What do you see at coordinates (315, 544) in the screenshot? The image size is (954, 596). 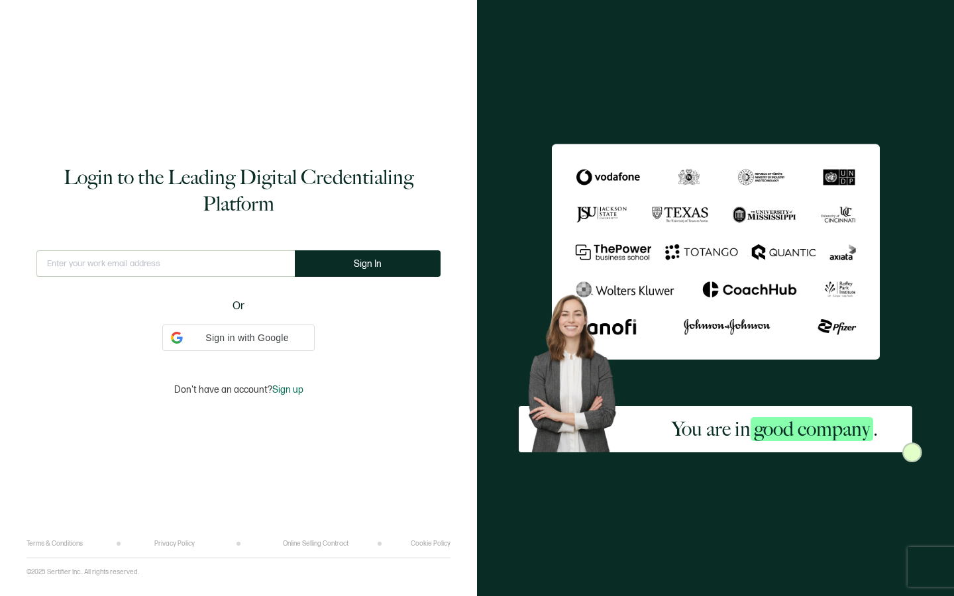 I see `a: Online Selling Contract` at bounding box center [315, 544].